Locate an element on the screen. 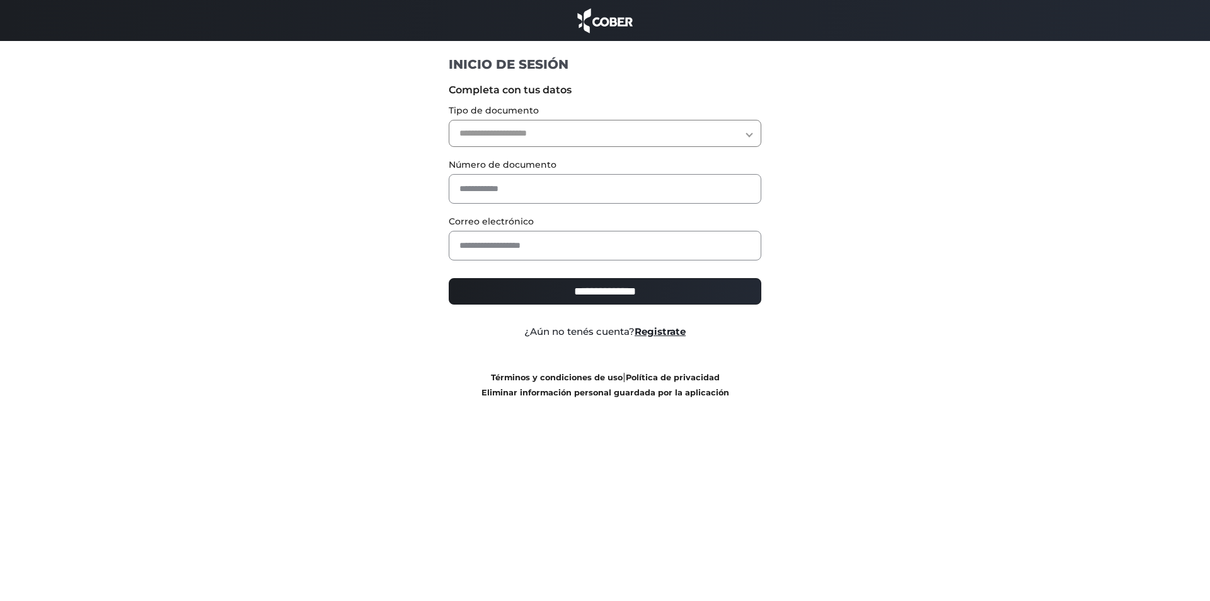 This screenshot has height=601, width=1210. a: Eliminar información personal guardada por la aplicación is located at coordinates (605, 392).